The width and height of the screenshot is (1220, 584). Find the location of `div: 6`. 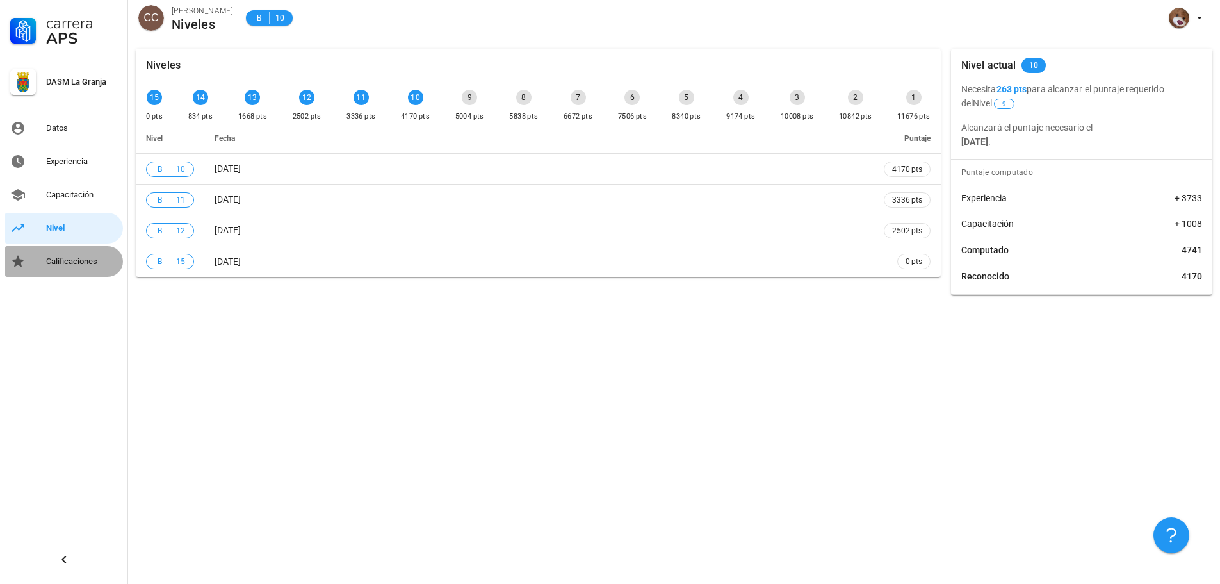

div: 6 is located at coordinates (632, 97).